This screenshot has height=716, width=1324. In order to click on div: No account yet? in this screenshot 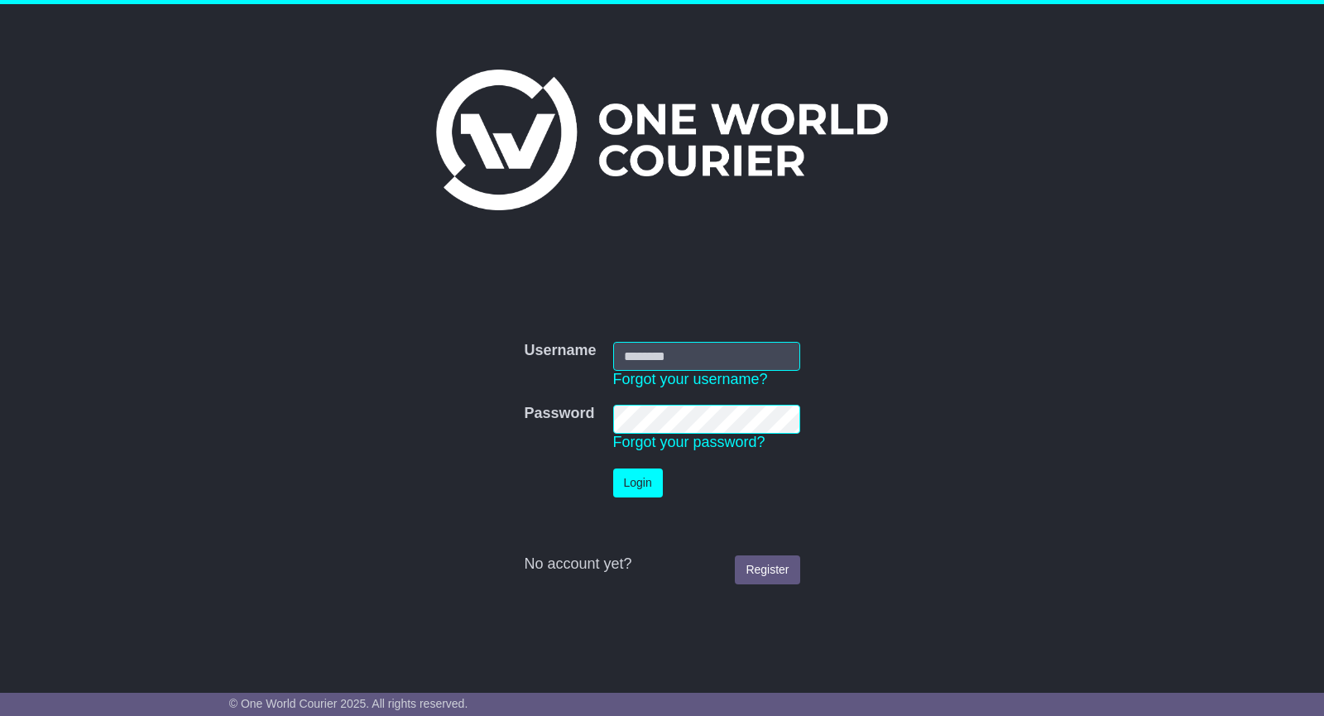, I will do `click(661, 564)`.